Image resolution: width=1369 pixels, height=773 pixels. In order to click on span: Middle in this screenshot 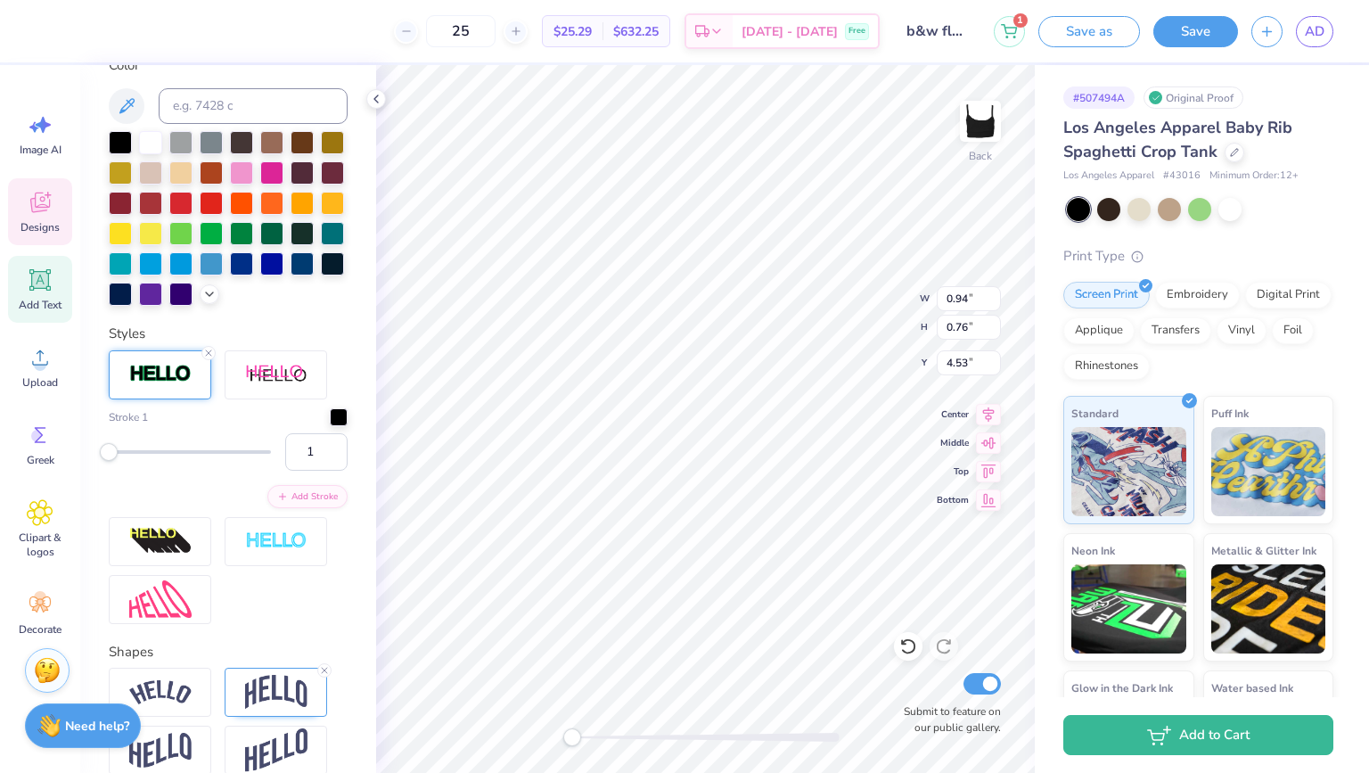, I will do `click(953, 443)`.